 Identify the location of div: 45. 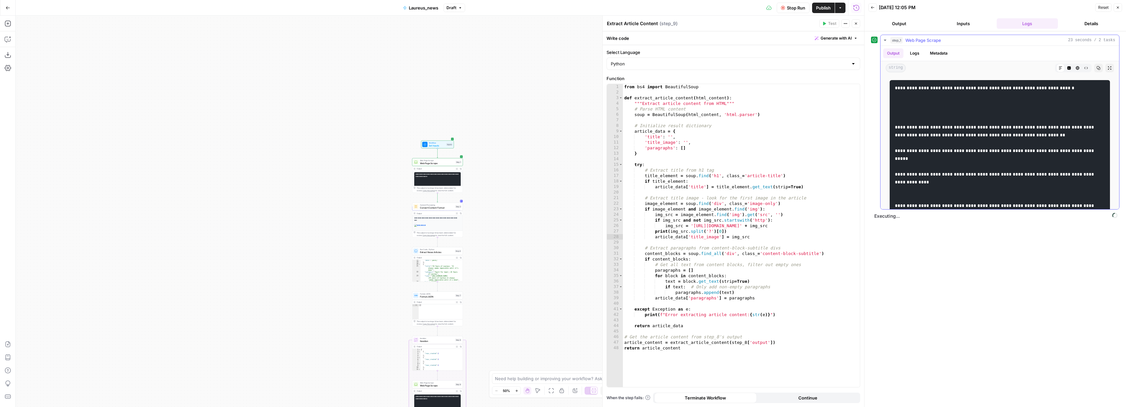
(615, 331).